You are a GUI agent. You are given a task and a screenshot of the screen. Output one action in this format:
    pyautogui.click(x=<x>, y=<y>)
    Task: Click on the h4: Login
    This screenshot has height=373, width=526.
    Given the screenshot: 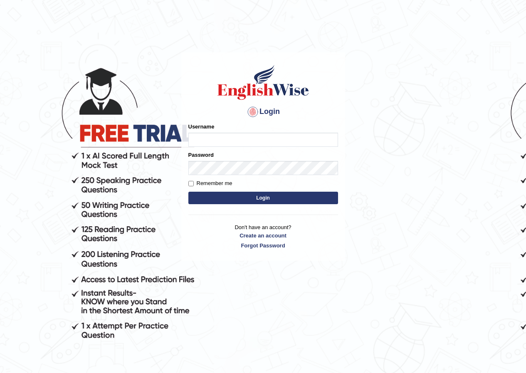 What is the action you would take?
    pyautogui.click(x=263, y=112)
    